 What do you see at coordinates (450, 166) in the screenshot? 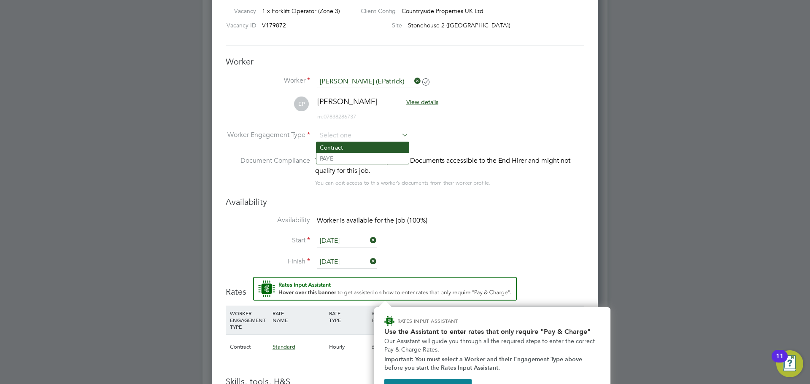
I see `div: This worker has no Compliance Documents accessible to the End Hirer and might not qualify for thi...` at bounding box center [450, 166].